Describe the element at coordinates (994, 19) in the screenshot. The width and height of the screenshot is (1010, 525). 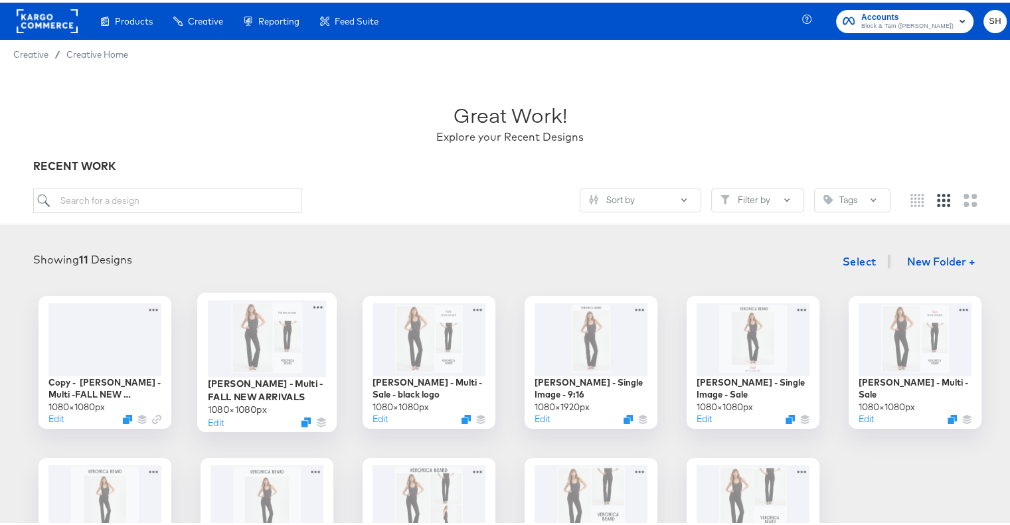
I see `span: SH` at that location.